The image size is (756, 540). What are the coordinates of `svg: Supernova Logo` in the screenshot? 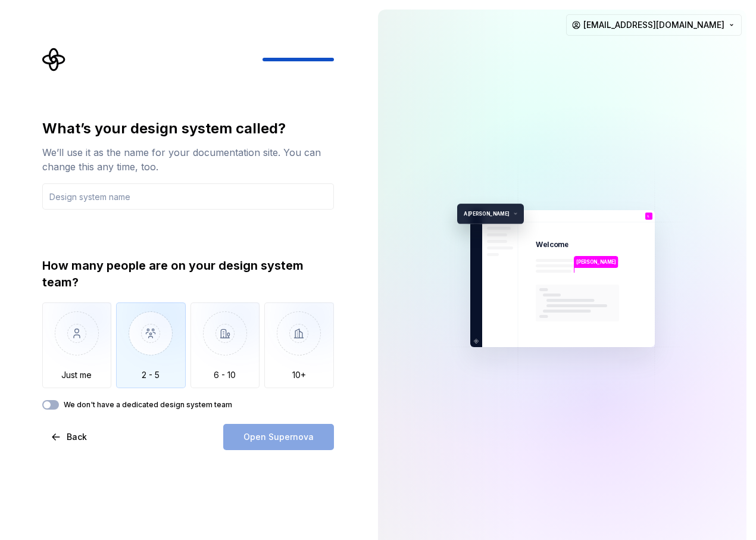 It's located at (54, 60).